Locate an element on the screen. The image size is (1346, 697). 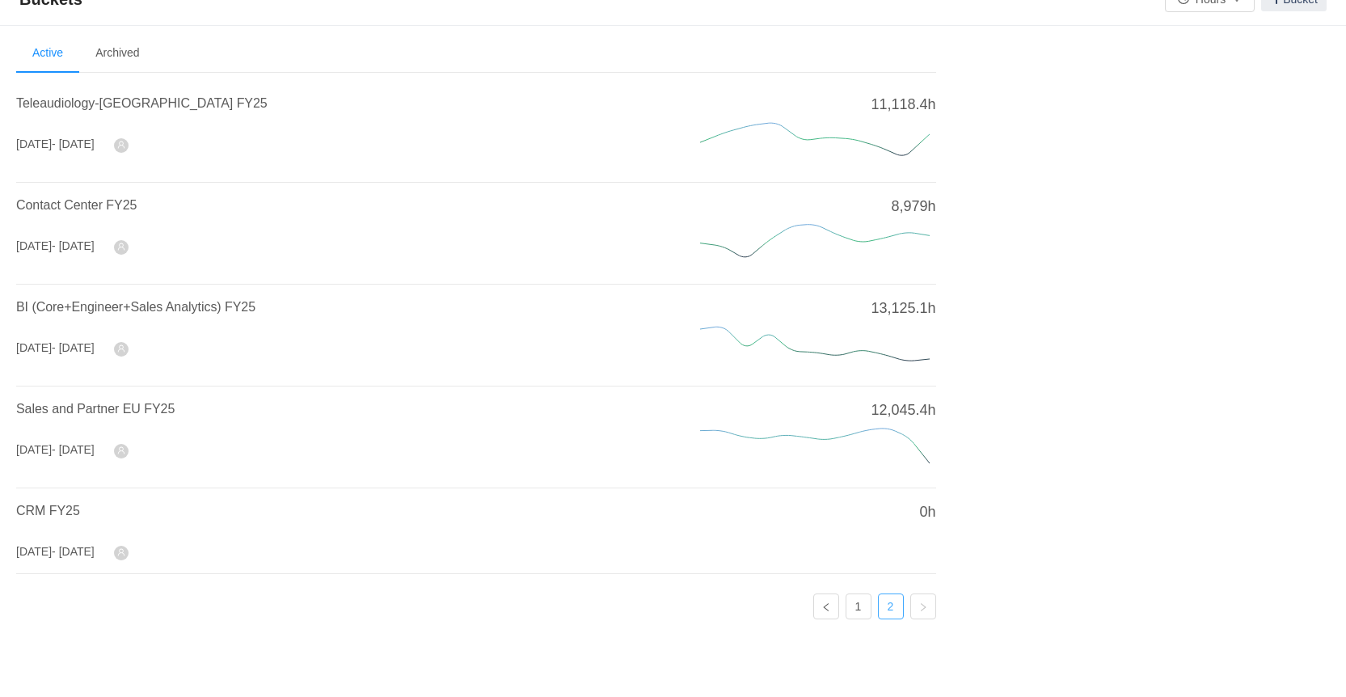
span: 0h is located at coordinates (927, 512).